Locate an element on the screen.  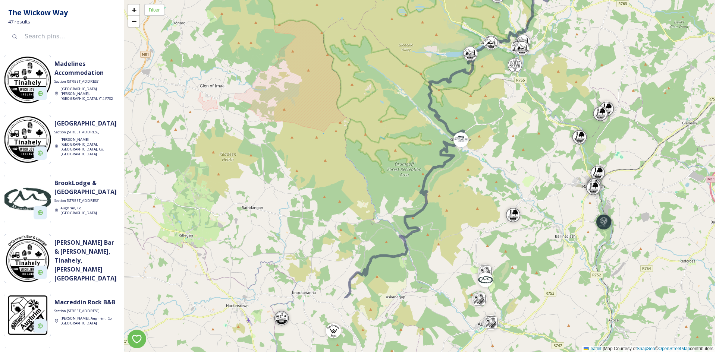
img: WCT%20STamps%20%5B2021%5D%20v32B%20%28Jan%202021%20FINAL-%20OUTLINED%29-06.jpg is located at coordinates (28, 316).